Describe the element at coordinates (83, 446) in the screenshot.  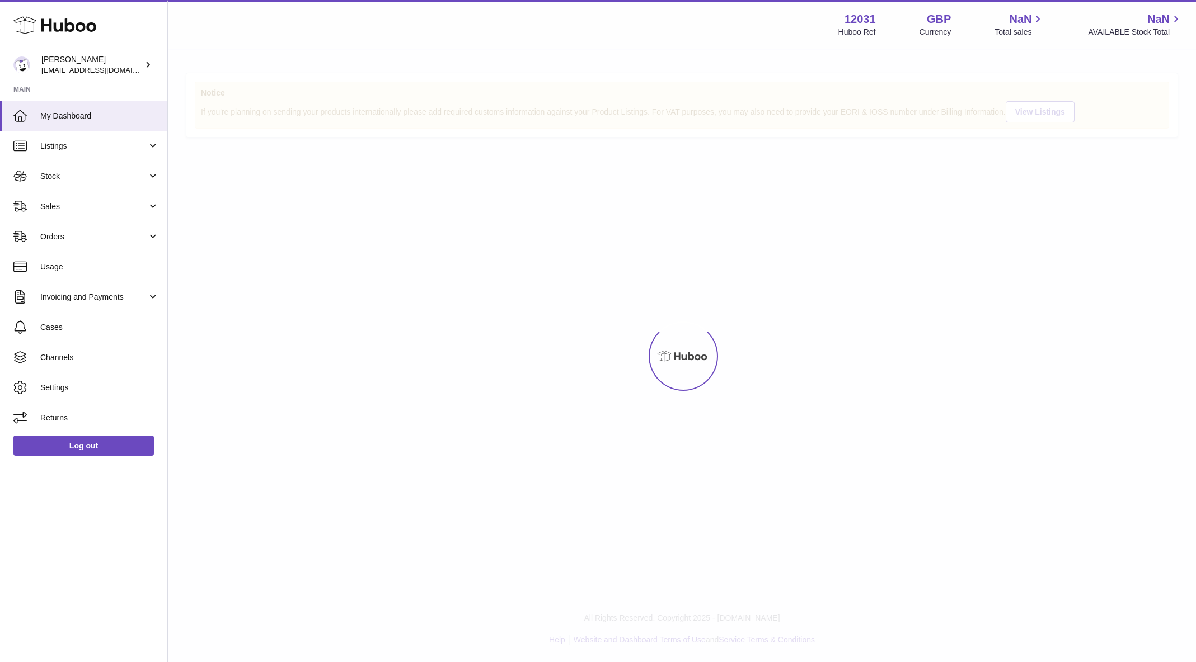
I see `a: Log out` at that location.